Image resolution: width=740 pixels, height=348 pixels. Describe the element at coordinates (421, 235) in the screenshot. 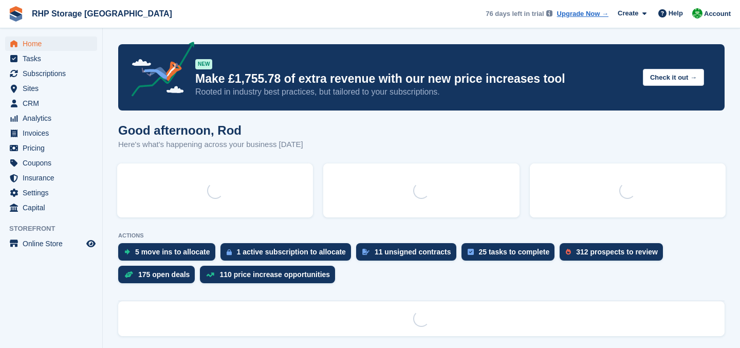

I see `p: ACTIONS` at that location.